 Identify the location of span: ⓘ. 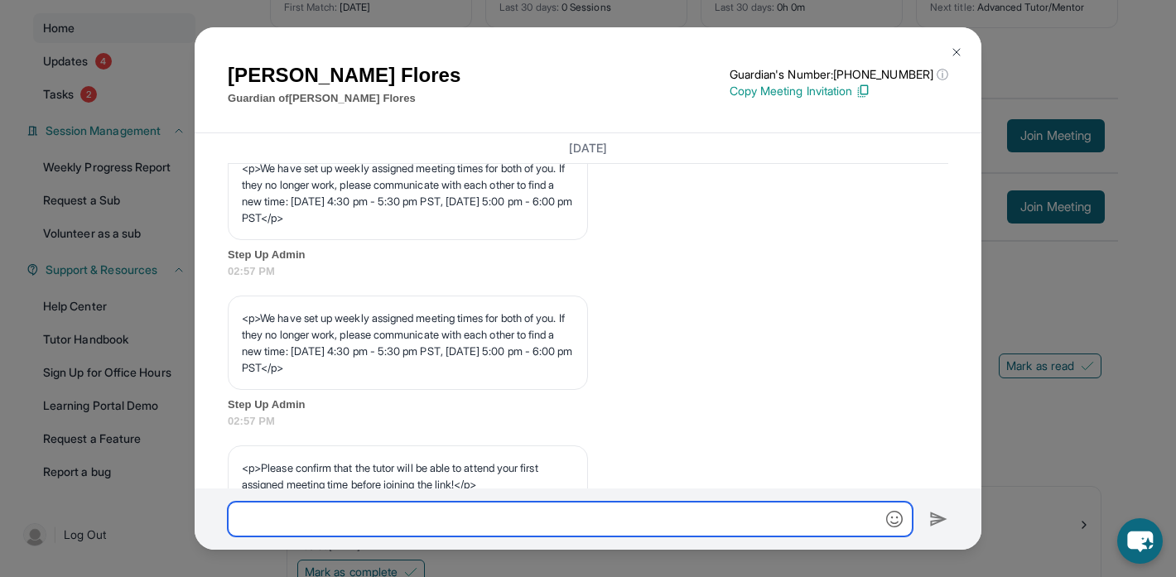
(943, 75).